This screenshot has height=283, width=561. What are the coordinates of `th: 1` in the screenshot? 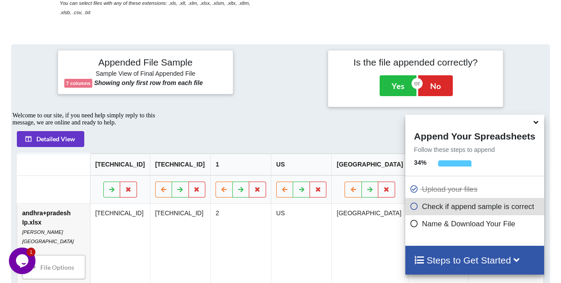 It's located at (241, 165).